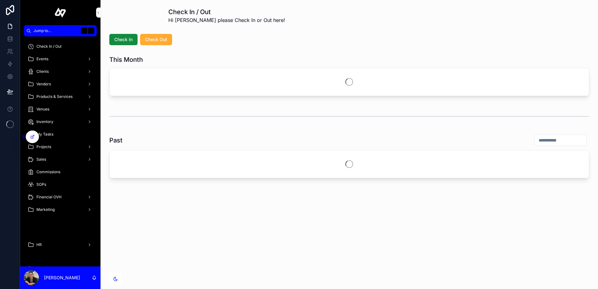  I want to click on h1: This Month, so click(126, 60).